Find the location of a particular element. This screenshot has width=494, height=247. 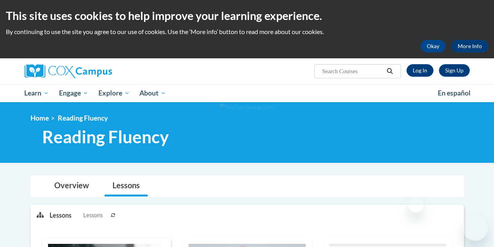

a: Engage is located at coordinates (73, 93).